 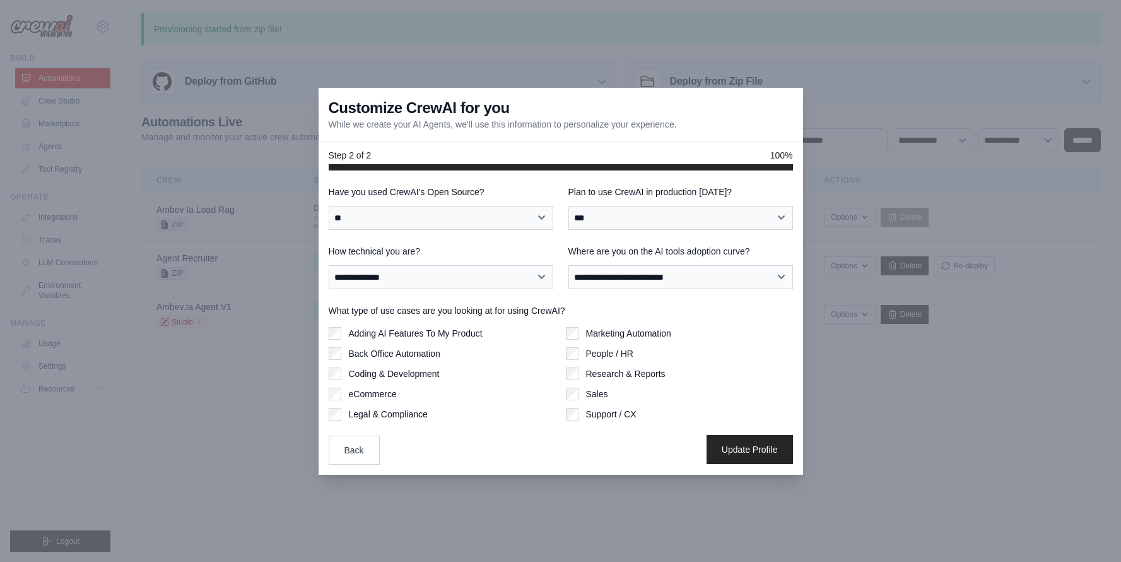 I want to click on label: Adding AI Features To My Product, so click(x=416, y=333).